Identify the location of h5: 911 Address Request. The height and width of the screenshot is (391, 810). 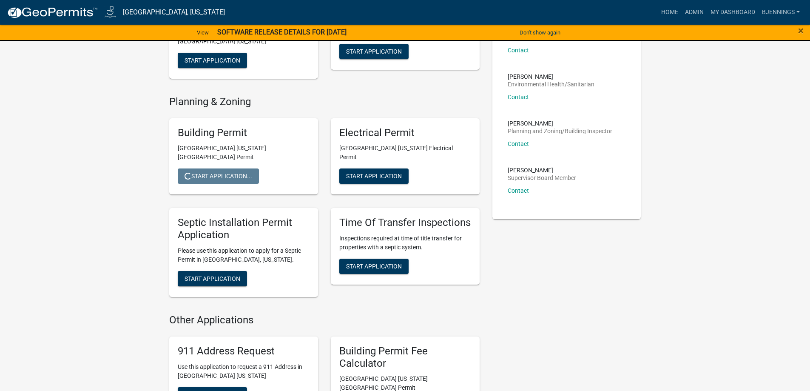
(244, 351).